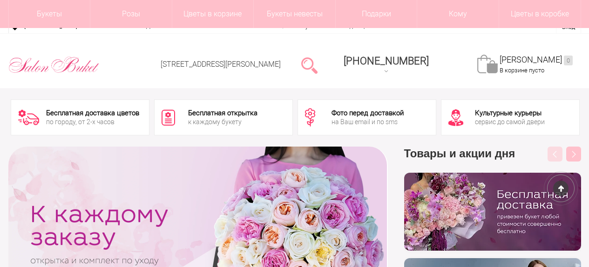  Describe the element at coordinates (510, 122) in the screenshot. I see `div: сервис до самой двери` at that location.